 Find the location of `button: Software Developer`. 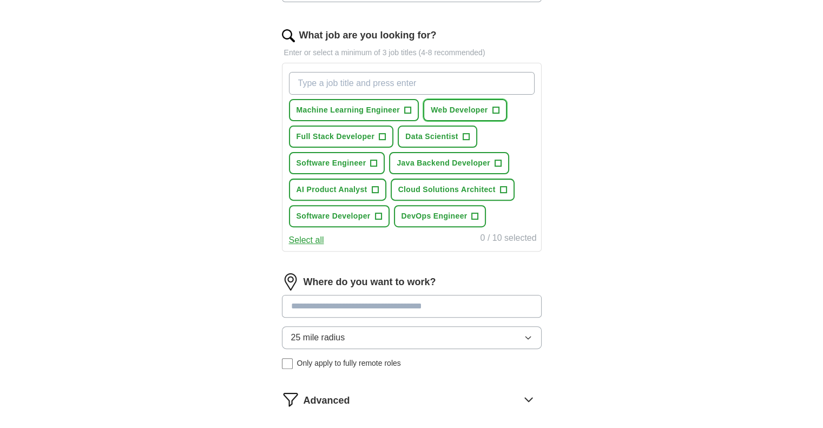

button: Software Developer is located at coordinates (339, 216).